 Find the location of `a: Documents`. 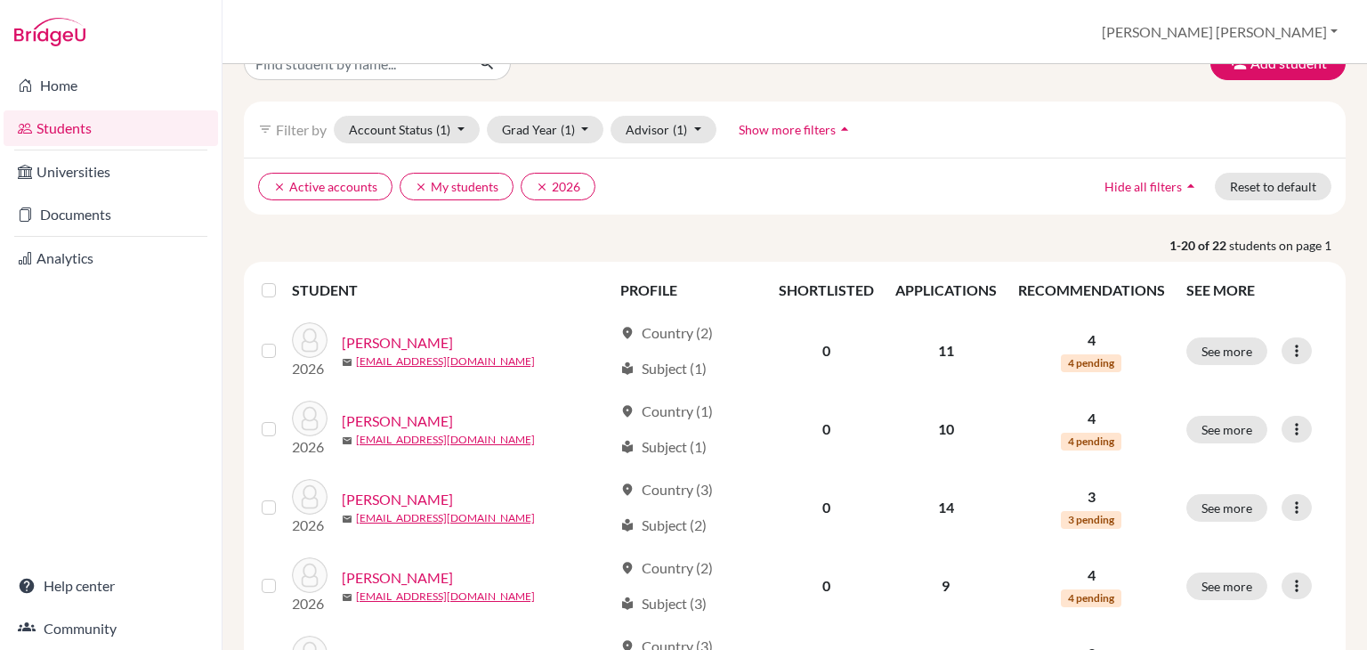

a: Documents is located at coordinates (110, 215).